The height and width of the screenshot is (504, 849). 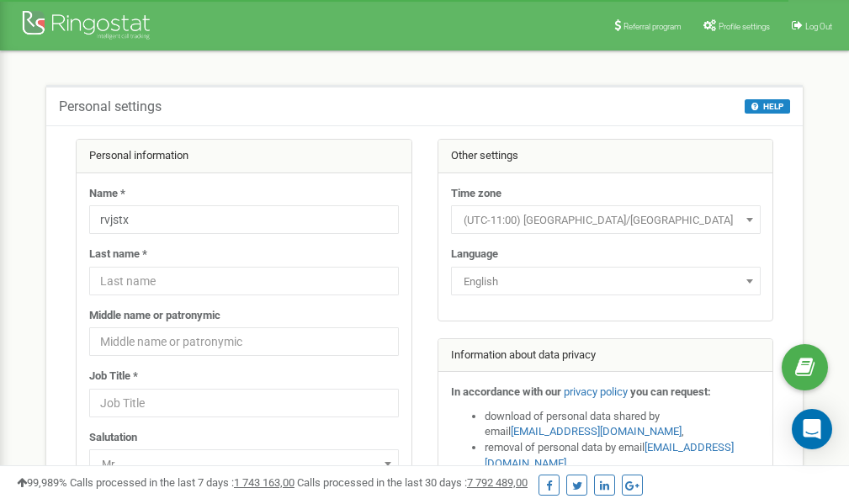 I want to click on span: Profile settings, so click(x=744, y=26).